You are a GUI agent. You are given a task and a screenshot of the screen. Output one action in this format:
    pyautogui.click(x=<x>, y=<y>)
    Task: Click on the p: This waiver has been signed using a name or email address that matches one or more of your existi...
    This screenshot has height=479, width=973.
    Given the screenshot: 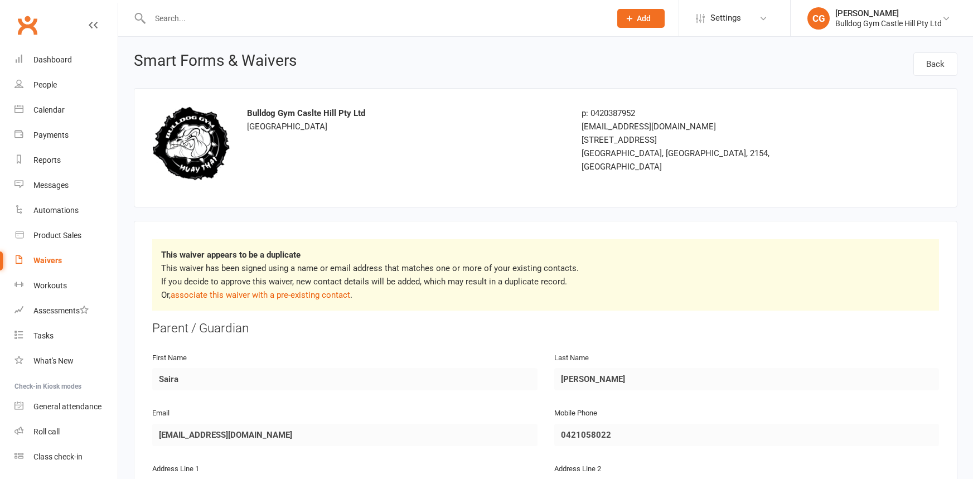 What is the action you would take?
    pyautogui.click(x=545, y=281)
    